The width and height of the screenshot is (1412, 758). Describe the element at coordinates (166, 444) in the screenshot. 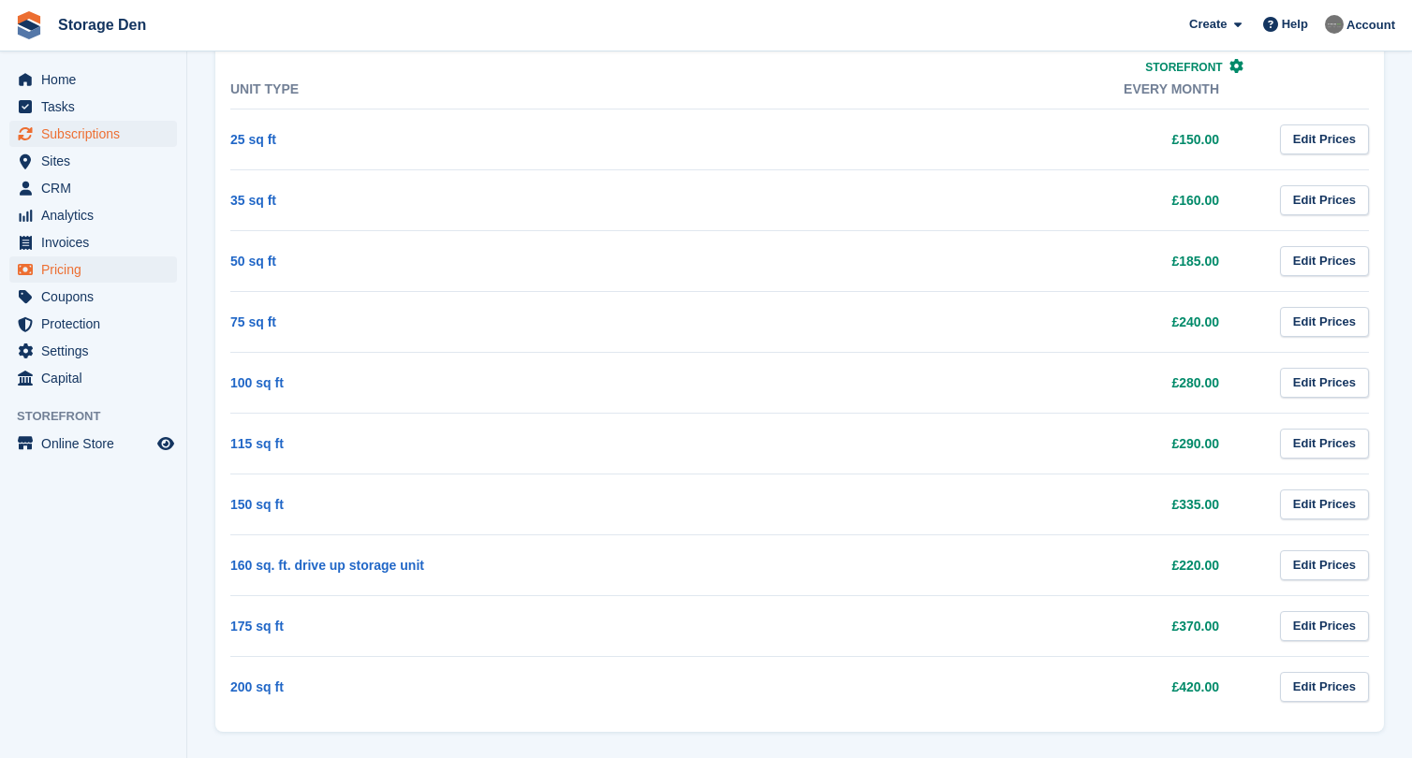

I see `a: Preview store` at that location.